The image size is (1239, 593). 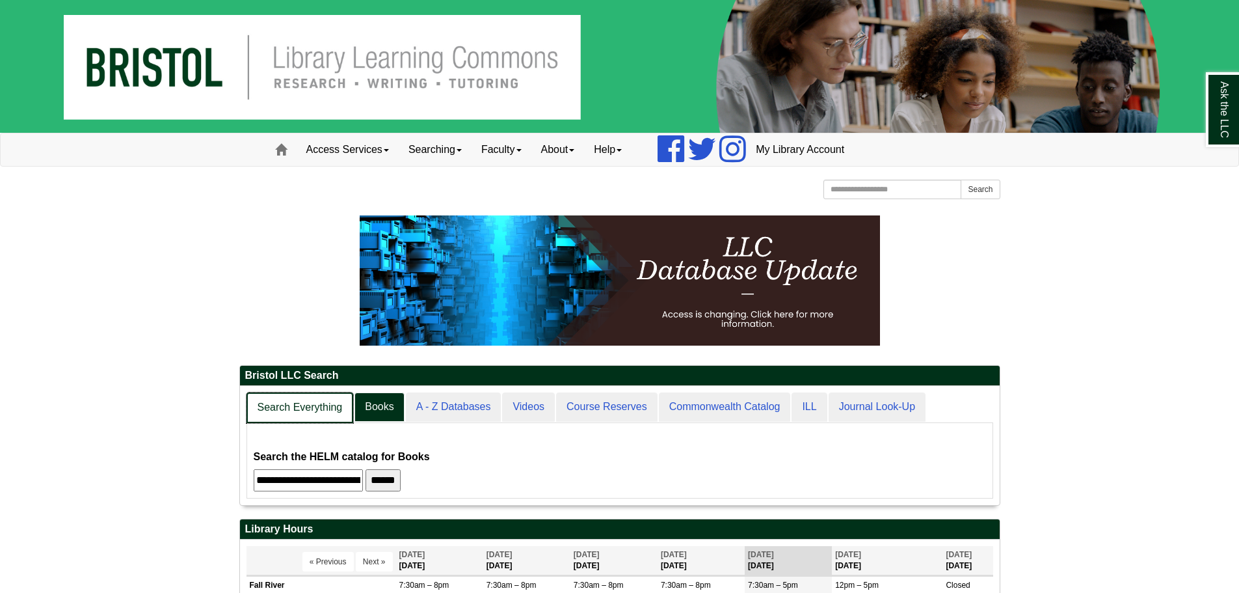 What do you see at coordinates (958, 585) in the screenshot?
I see `span: Closed` at bounding box center [958, 585].